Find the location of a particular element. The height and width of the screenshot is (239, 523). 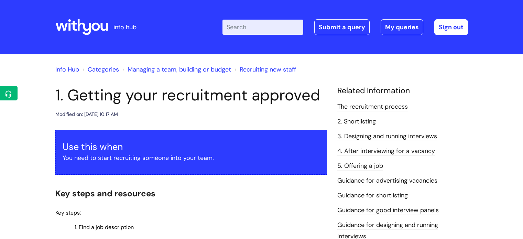

a: Categories is located at coordinates (103, 70).